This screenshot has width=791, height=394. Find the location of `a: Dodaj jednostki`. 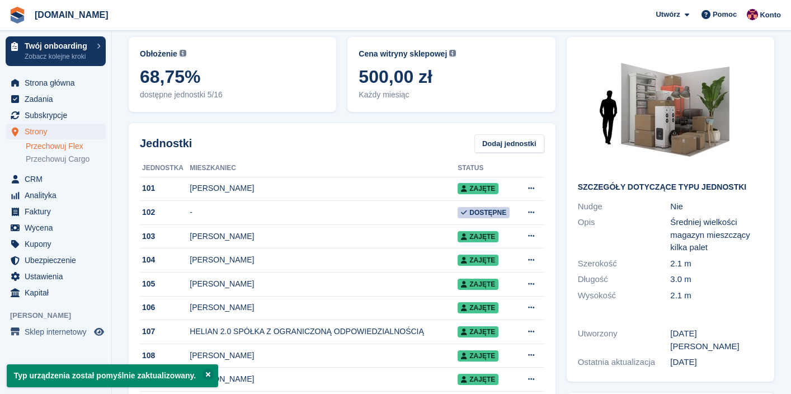

a: Dodaj jednostki is located at coordinates (509, 143).